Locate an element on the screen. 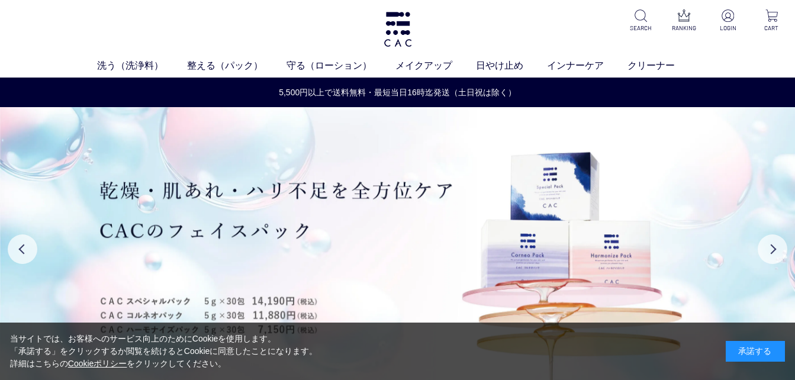 This screenshot has width=795, height=380. p: RANKING is located at coordinates (684, 28).